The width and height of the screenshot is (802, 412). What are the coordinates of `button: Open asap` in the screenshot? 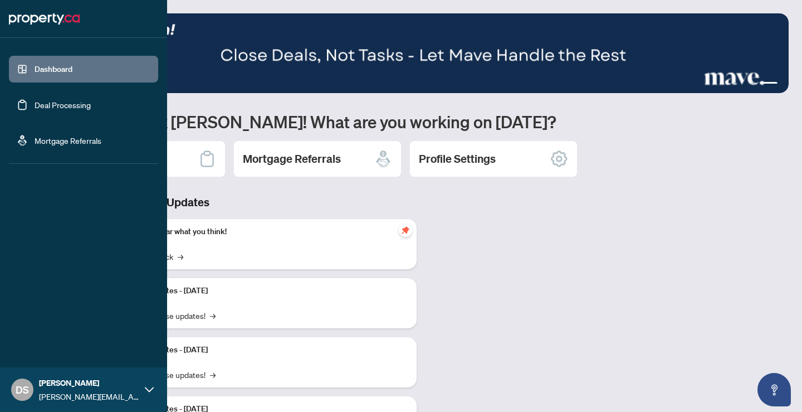 It's located at (774, 389).